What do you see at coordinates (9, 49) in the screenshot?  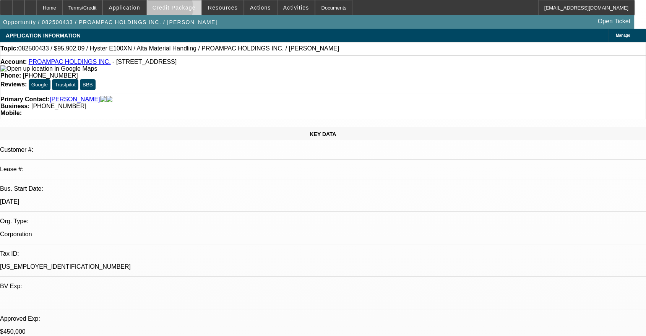 I see `strong: Topic:` at bounding box center [9, 49].